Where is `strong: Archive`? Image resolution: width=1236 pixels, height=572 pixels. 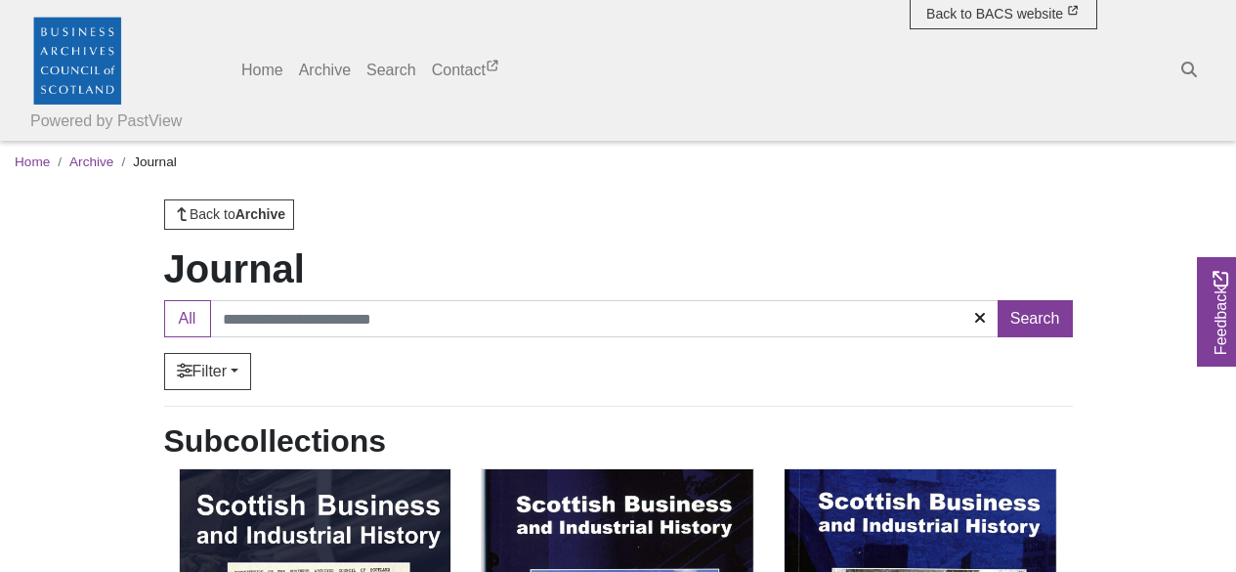
strong: Archive is located at coordinates (260, 214).